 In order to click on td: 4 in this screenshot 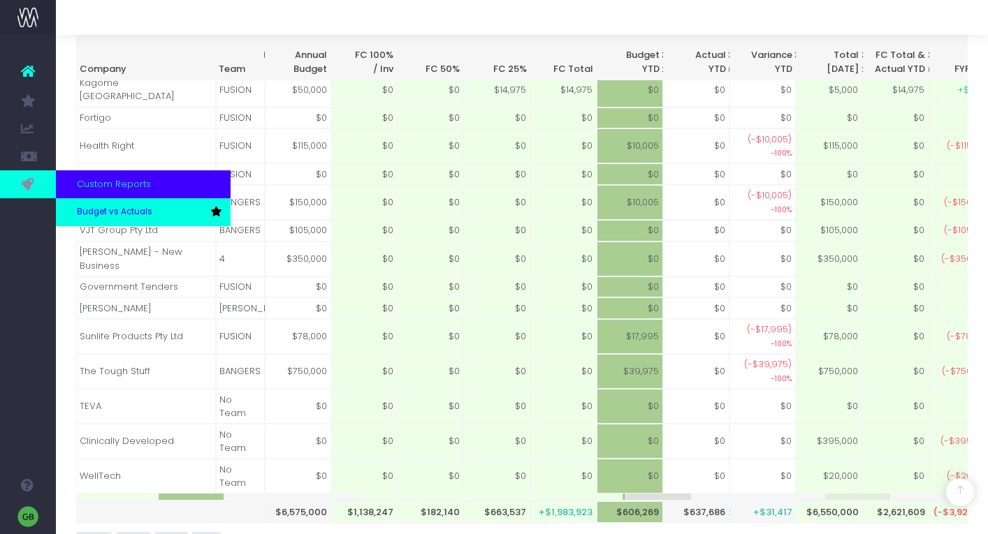, I will do `click(240, 259)`.